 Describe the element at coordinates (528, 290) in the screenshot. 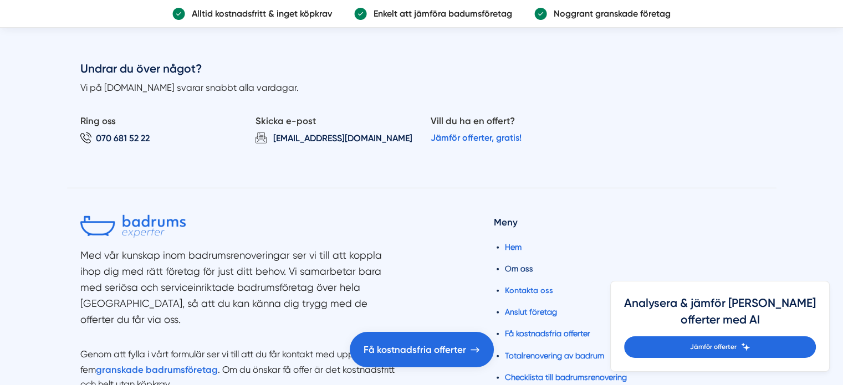

I see `a: Kontakta oss` at that location.